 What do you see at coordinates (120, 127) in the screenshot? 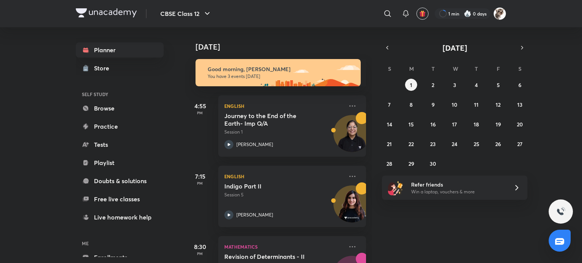
I see `a: Practice` at bounding box center [120, 127].